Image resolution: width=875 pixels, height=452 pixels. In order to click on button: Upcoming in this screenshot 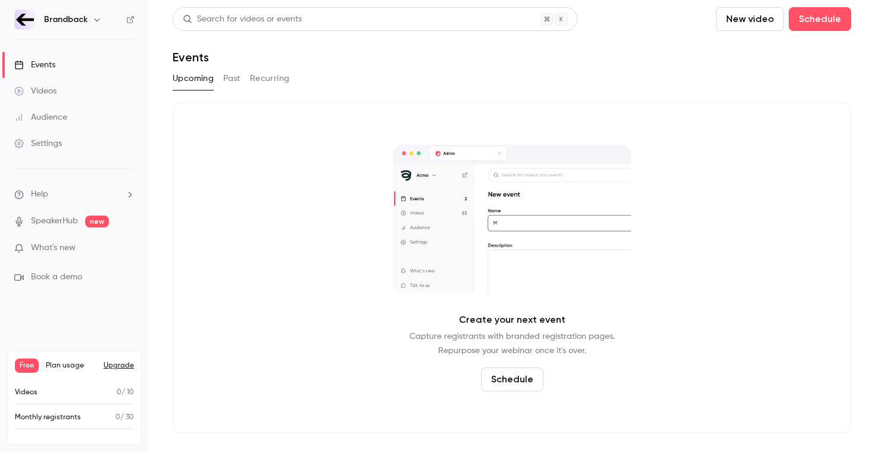, I will do `click(193, 79)`.